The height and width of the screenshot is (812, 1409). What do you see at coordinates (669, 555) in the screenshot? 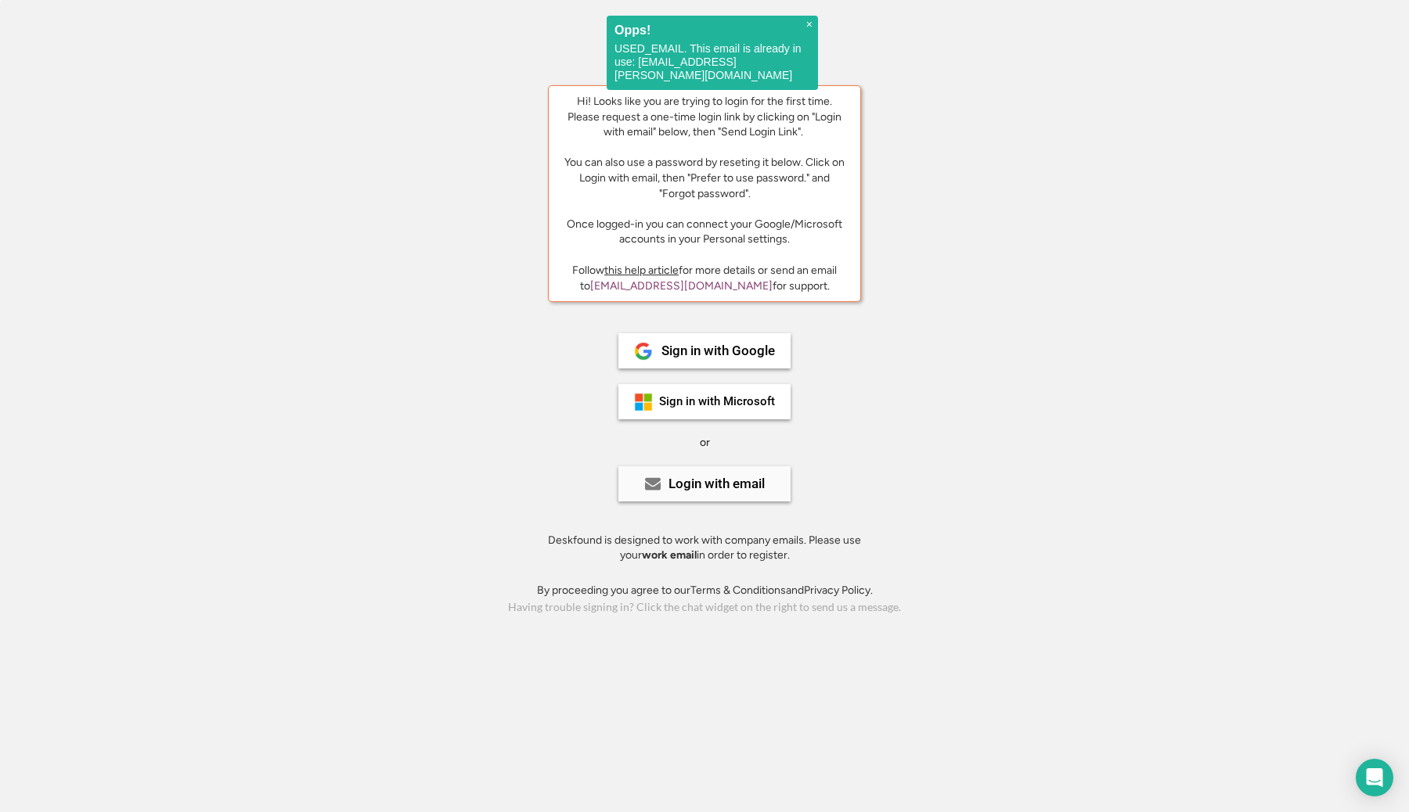
I see `strong: work email` at bounding box center [669, 555].